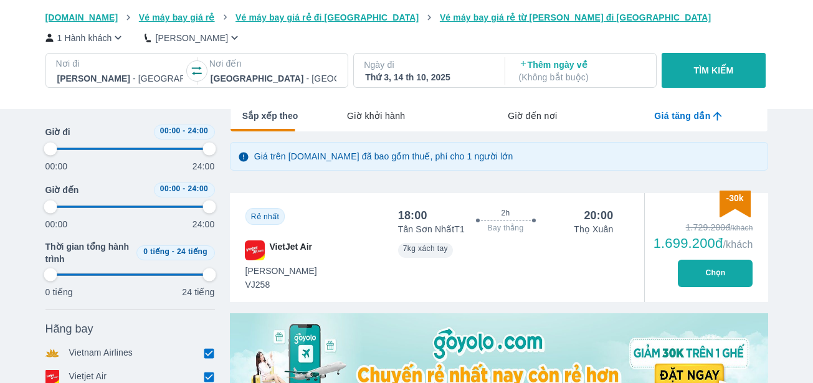 The height and width of the screenshot is (383, 813). What do you see at coordinates (198, 292) in the screenshot?
I see `p: 24 tiếng` at bounding box center [198, 292].